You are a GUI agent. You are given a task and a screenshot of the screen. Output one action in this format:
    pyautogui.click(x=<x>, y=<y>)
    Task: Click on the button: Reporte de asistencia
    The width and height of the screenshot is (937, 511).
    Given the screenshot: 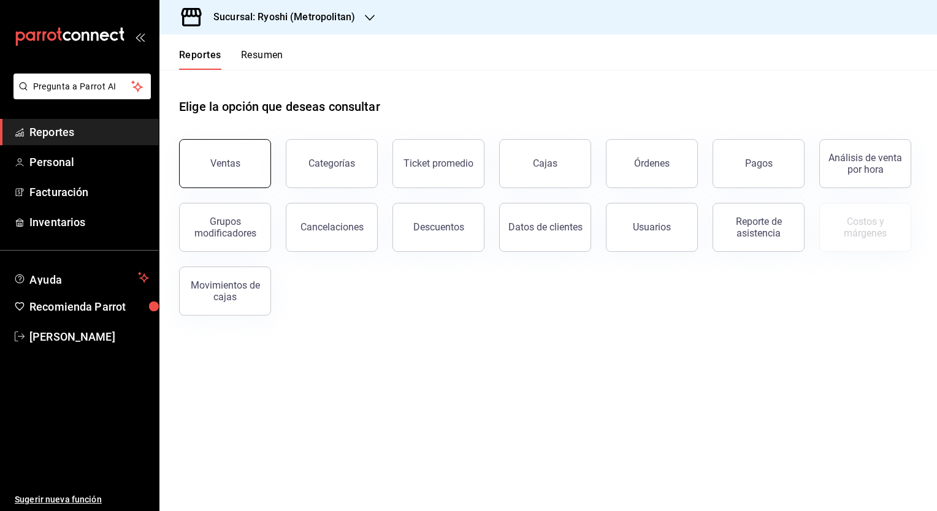 What is the action you would take?
    pyautogui.click(x=758, y=227)
    